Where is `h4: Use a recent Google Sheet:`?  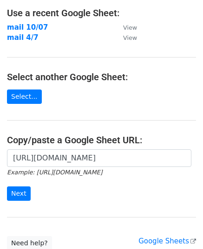 h4: Use a recent Google Sheet: is located at coordinates (101, 13).